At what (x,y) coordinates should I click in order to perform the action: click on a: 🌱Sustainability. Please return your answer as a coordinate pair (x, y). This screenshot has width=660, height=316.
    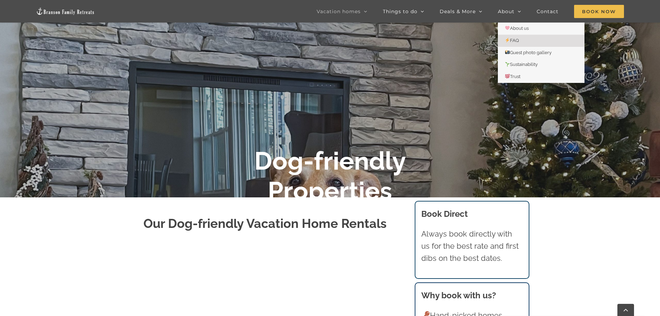
    Looking at the image, I should click on (541, 64).